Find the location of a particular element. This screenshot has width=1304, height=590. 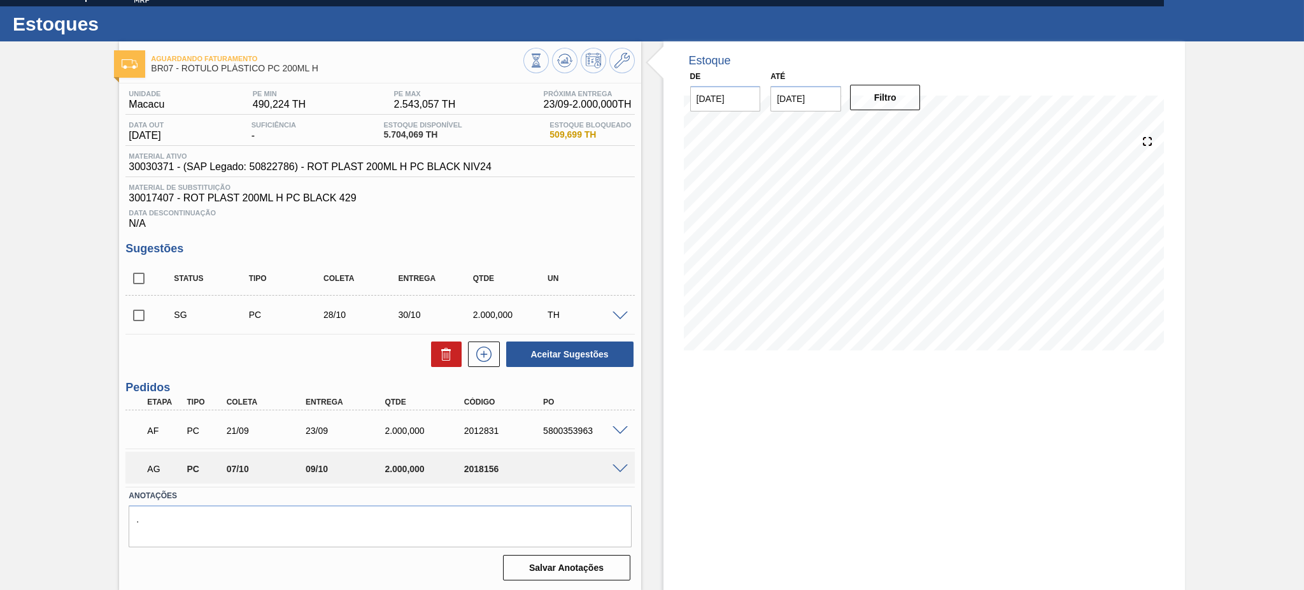

div: Sugestão Criada is located at coordinates (213, 314).